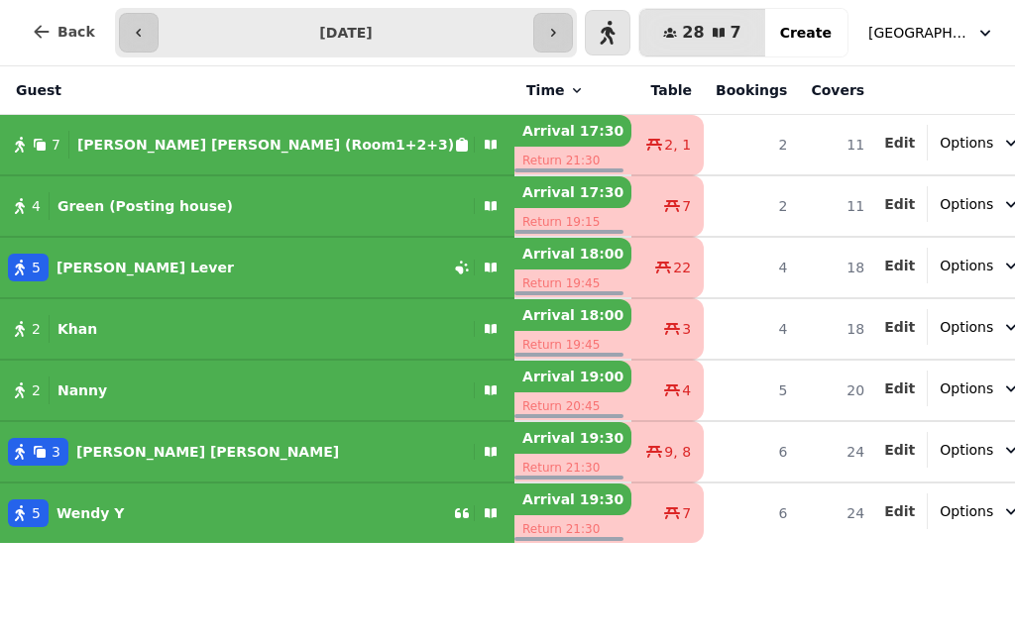 The image size is (1015, 642). I want to click on td: 20, so click(838, 391).